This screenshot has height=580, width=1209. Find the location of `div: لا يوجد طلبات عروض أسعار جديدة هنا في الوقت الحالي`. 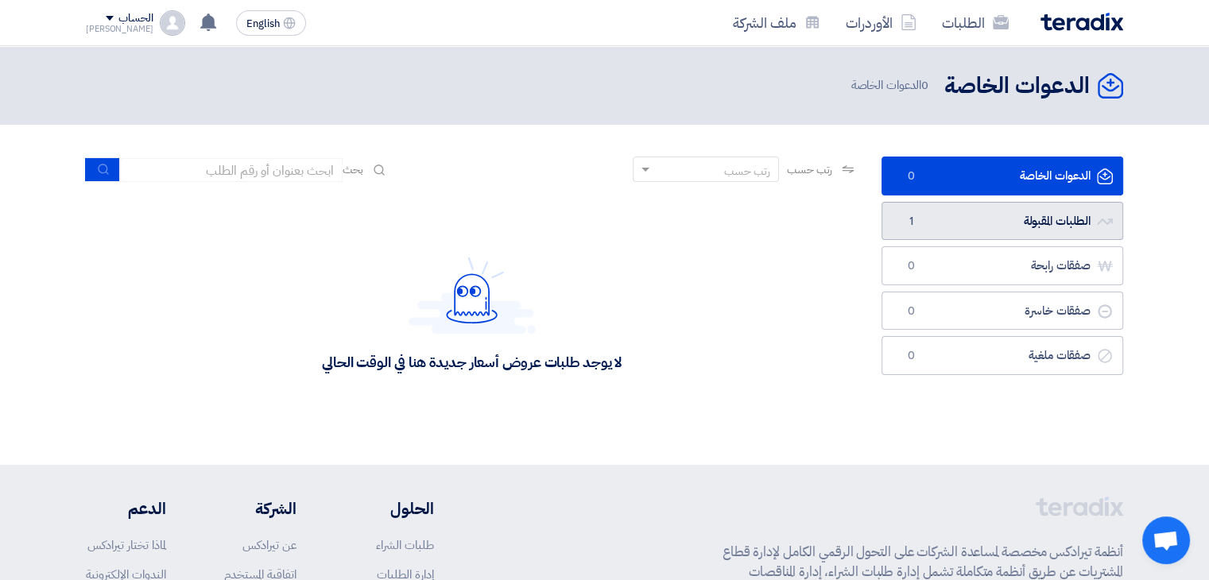

div: لا يوجد طلبات عروض أسعار جديدة هنا في الوقت الحالي is located at coordinates (471, 362).